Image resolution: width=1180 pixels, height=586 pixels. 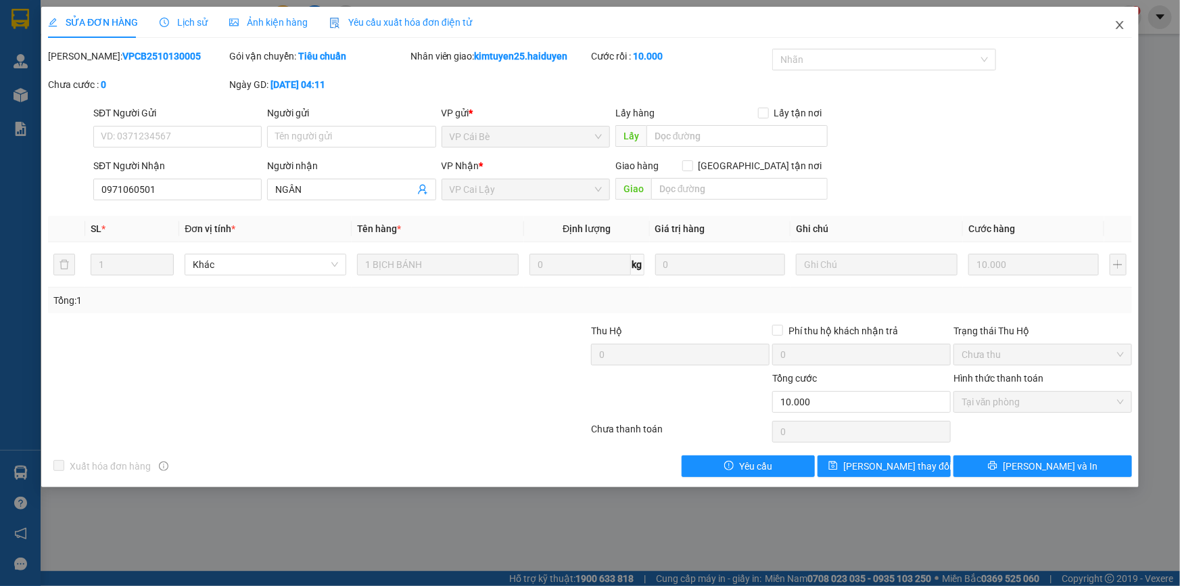 I want to click on span: VP Cai Lậy, so click(x=526, y=189).